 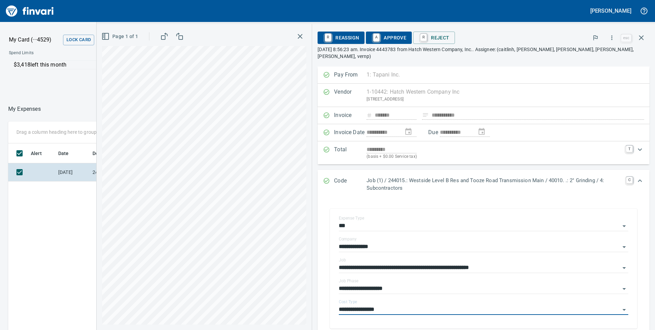 I want to click on label: Company, so click(x=348, y=239).